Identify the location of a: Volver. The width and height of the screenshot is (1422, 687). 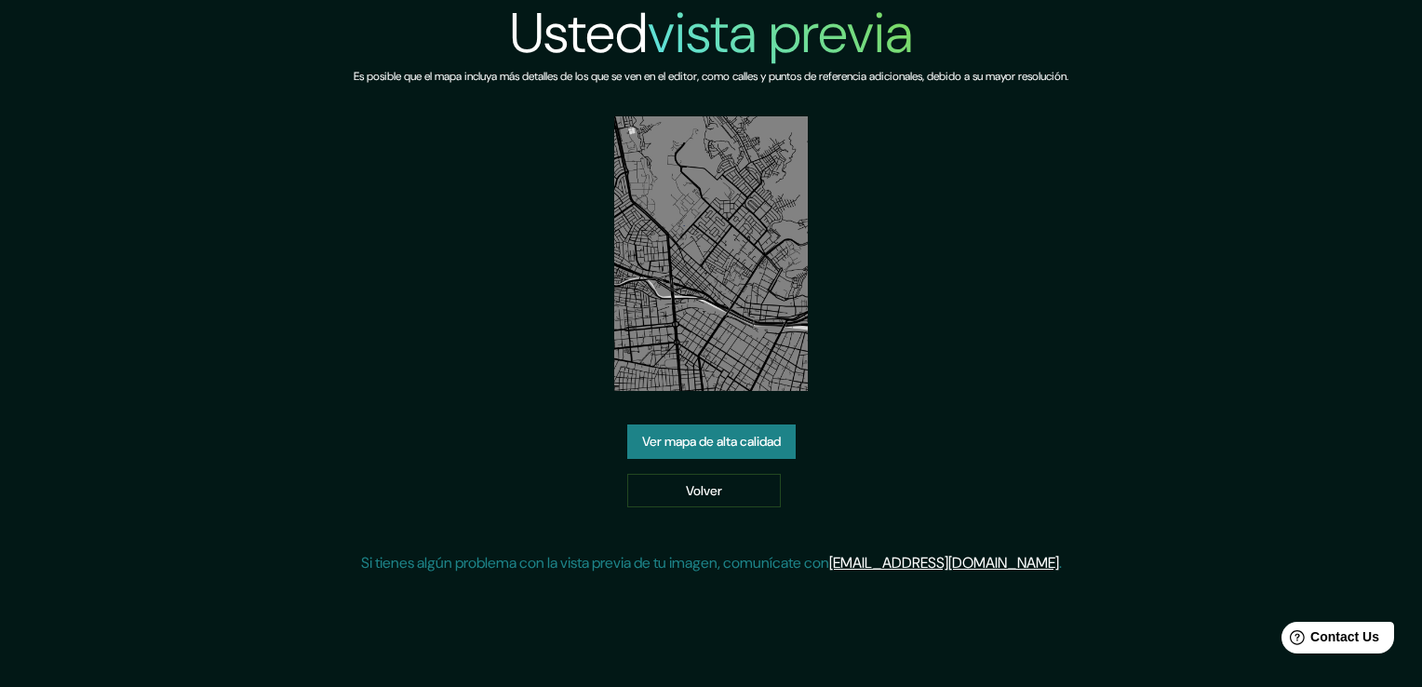
(703, 490).